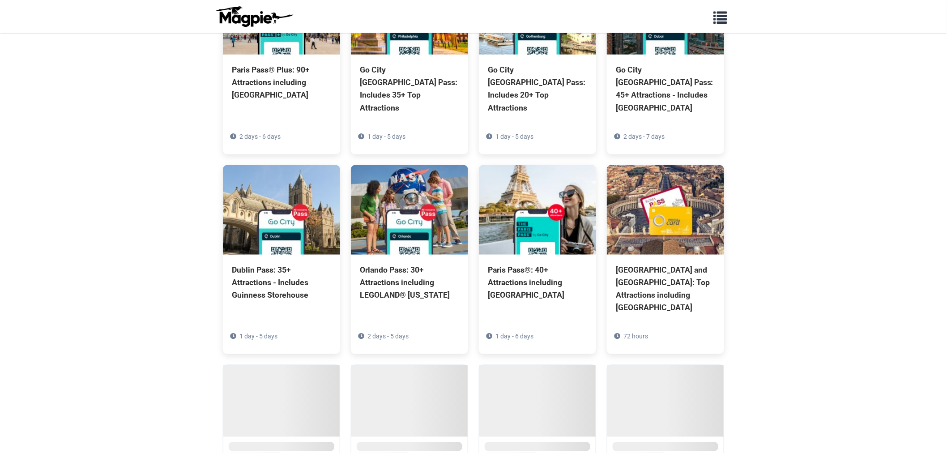  I want to click on img: Paris Pass®: 40+ Attractions including Eiffel Tower, so click(537, 210).